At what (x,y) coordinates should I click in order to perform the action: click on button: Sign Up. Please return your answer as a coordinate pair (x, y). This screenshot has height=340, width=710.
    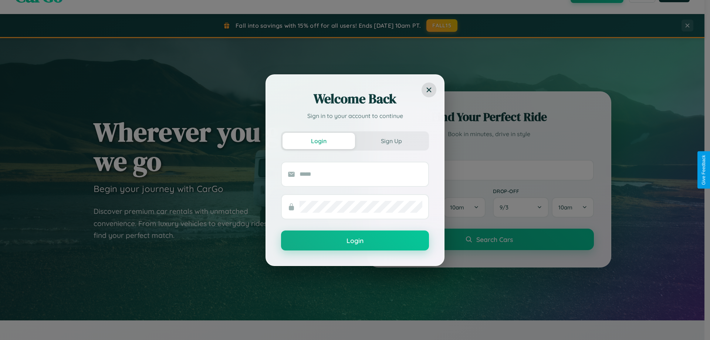
    Looking at the image, I should click on (391, 141).